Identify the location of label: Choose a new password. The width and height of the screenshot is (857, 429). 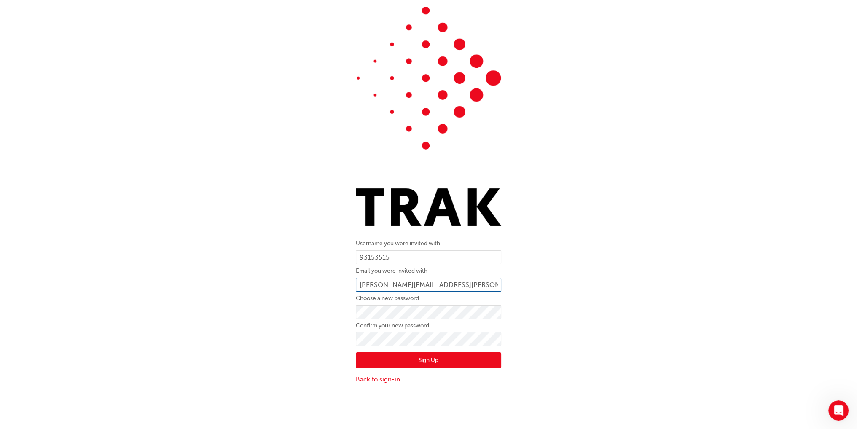
(428, 299).